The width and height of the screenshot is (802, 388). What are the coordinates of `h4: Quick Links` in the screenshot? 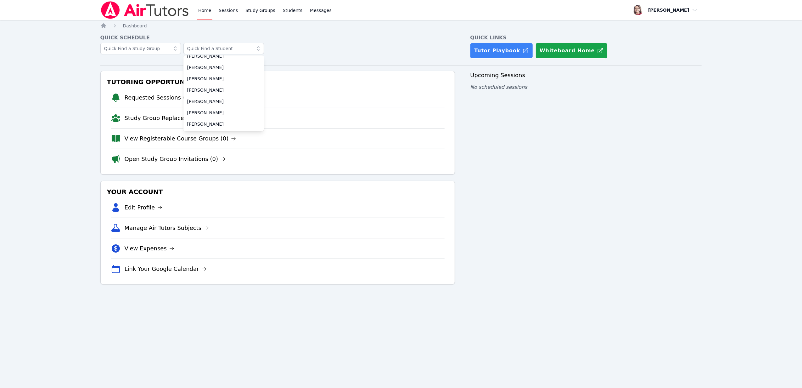 It's located at (586, 38).